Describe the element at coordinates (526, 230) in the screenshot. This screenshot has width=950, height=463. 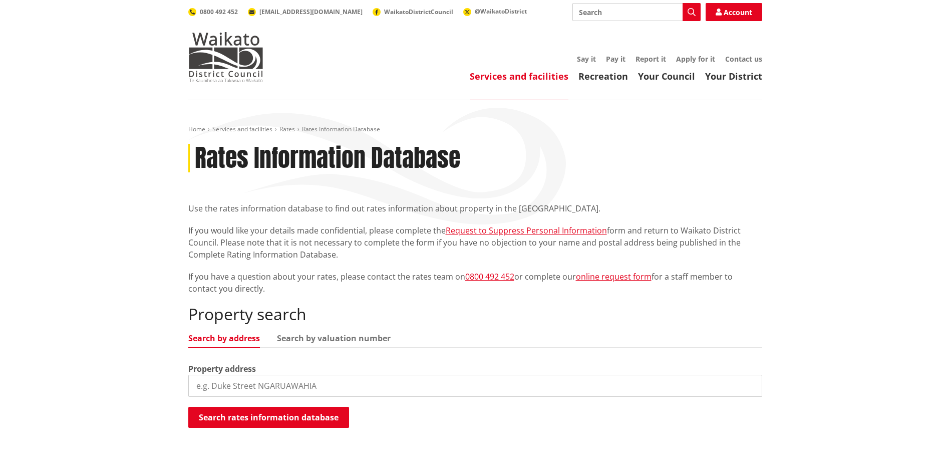
I see `a: Request to Suppress Personal Information` at that location.